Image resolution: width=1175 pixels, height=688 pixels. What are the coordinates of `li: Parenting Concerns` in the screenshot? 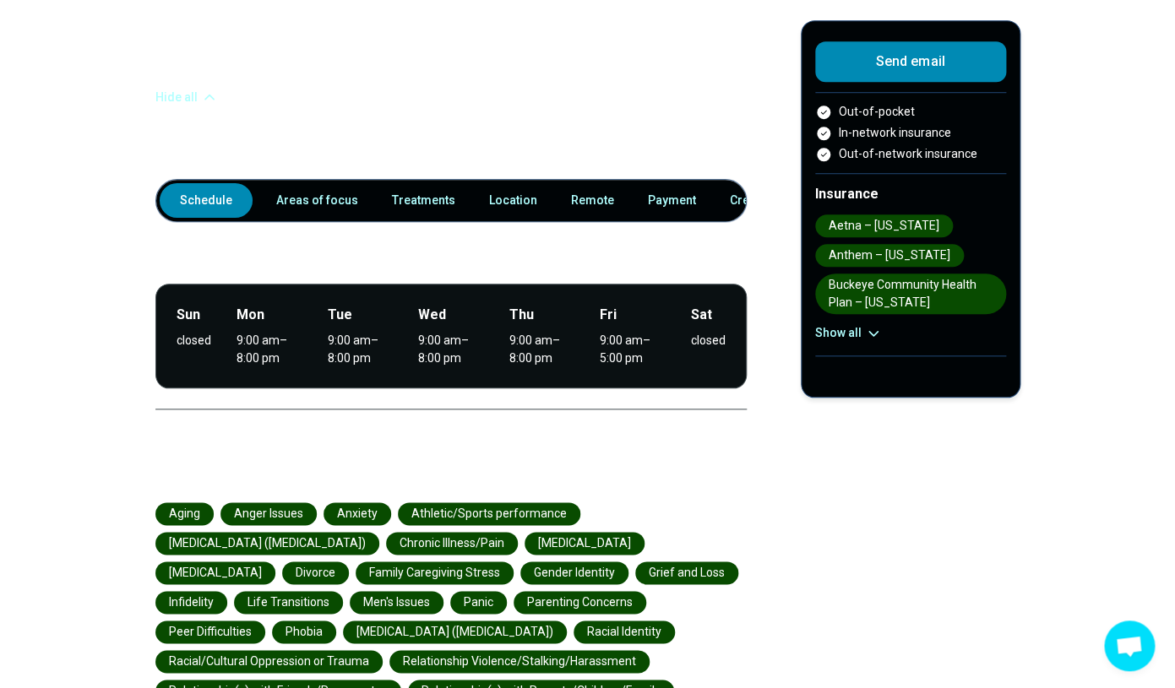 It's located at (579, 602).